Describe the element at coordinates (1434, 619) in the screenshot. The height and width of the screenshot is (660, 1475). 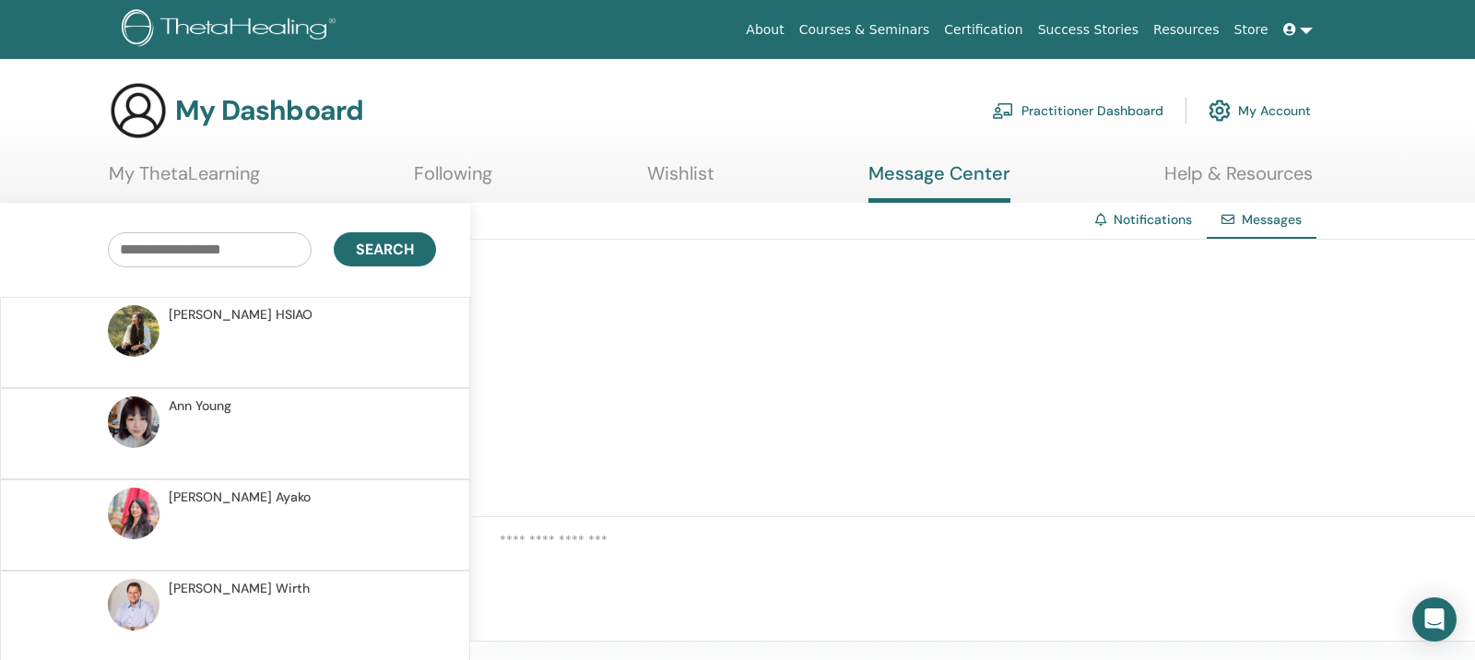
I see `div: Open Intercom Messenger` at that location.